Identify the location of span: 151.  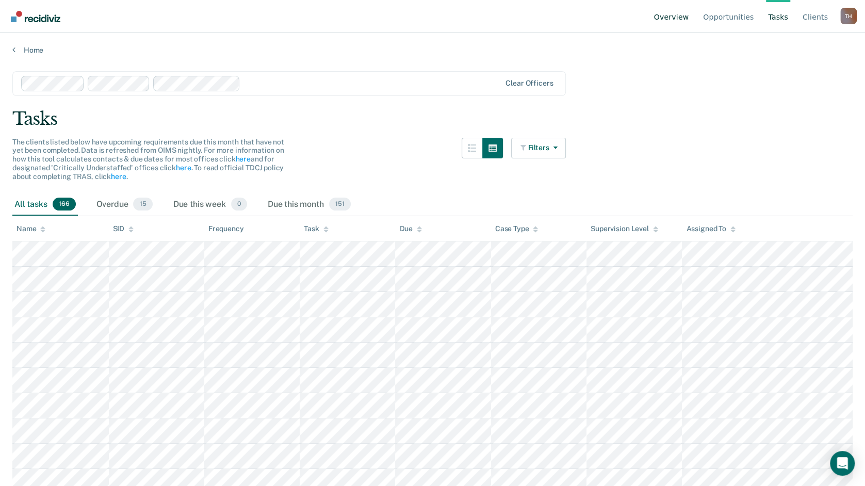
(340, 204).